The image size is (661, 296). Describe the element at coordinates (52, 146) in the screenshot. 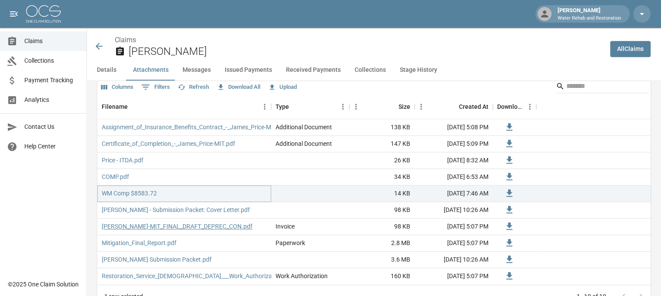

I see `span: Help Center` at that location.